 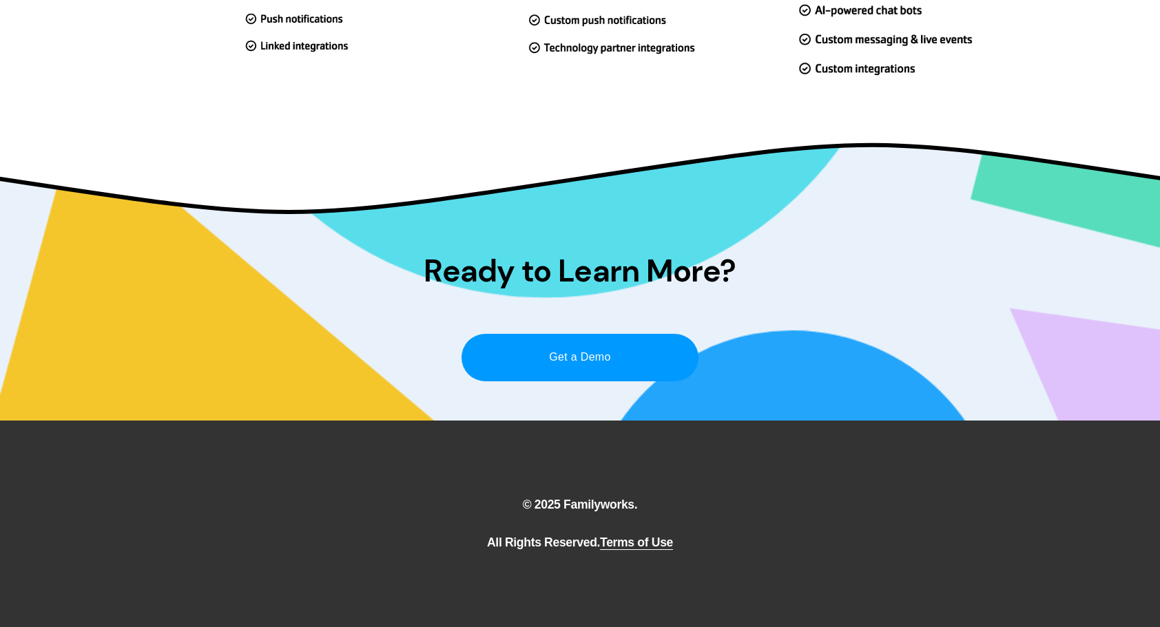 What do you see at coordinates (636, 543) in the screenshot?
I see `a: Terms of Use` at bounding box center [636, 543].